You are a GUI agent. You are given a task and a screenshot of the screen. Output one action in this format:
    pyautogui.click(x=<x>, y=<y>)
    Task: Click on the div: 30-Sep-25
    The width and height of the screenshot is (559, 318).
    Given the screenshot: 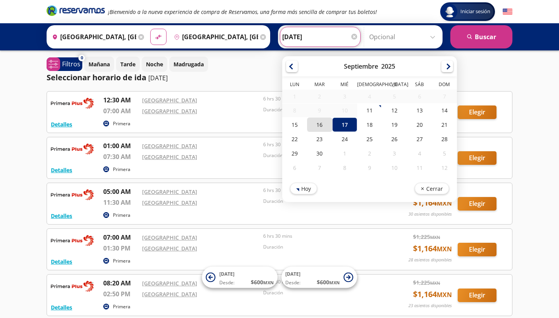 What is the action you would take?
    pyautogui.click(x=319, y=153)
    